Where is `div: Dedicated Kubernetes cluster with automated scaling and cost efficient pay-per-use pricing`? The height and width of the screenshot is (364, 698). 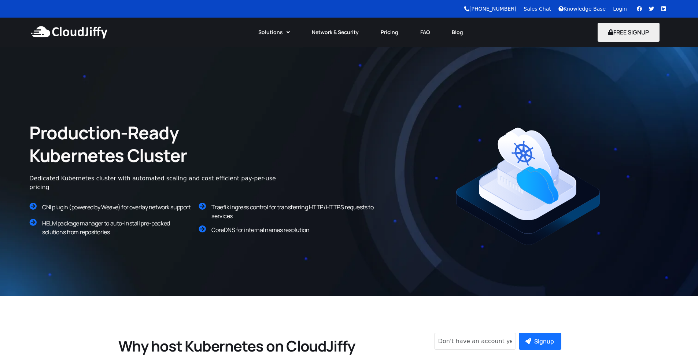 div: Dedicated Kubernetes cluster with automated scaling and cost efficient pay-per-use pricing is located at coordinates (158, 183).